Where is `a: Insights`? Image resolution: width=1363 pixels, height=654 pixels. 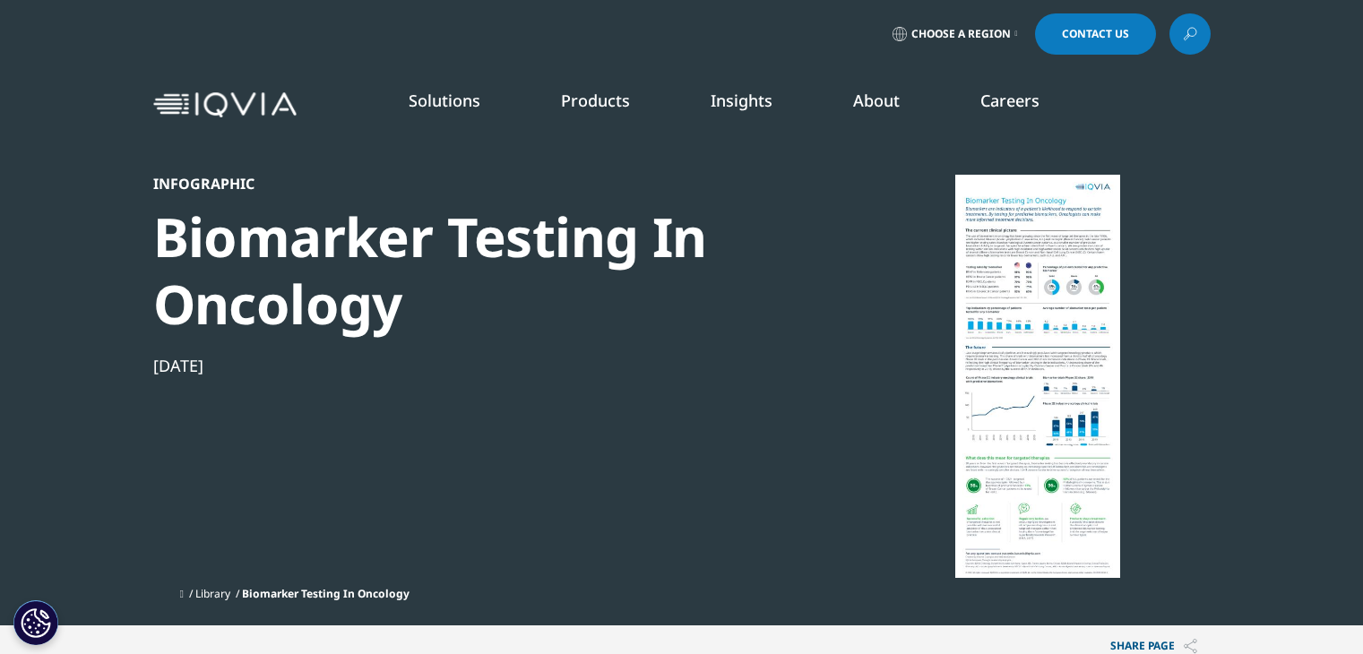 a: Insights is located at coordinates (741, 100).